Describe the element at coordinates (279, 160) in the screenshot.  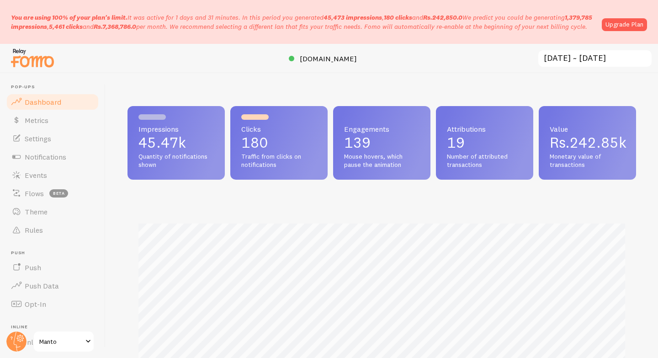
I see `span: Traffic from clicks on notifications` at that location.